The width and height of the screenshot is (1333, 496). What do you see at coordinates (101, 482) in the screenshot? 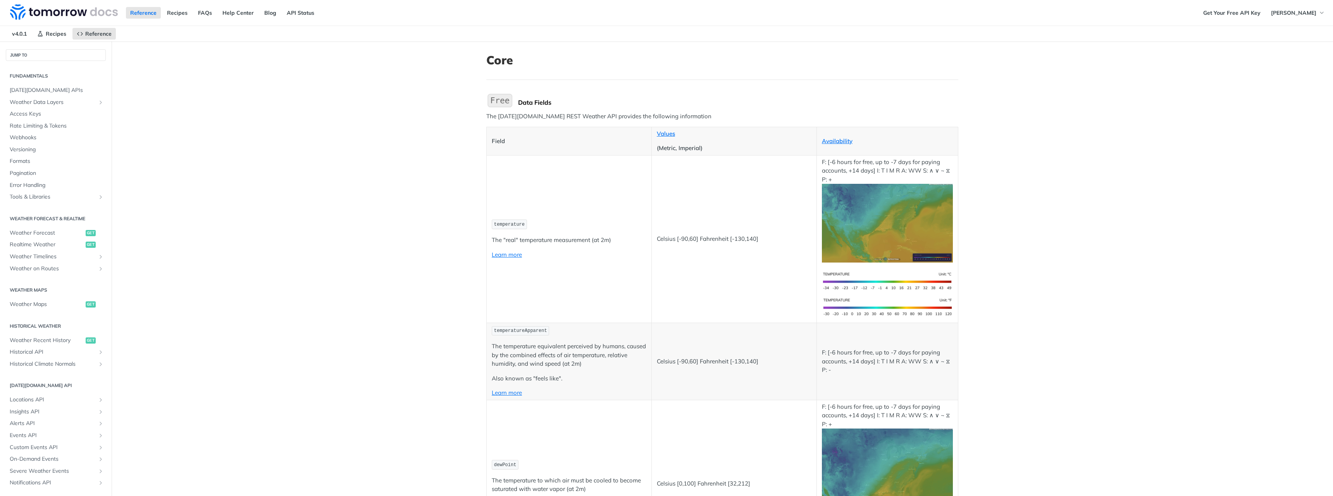
I see `button: Show subpages for Notifications API` at bounding box center [101, 482].